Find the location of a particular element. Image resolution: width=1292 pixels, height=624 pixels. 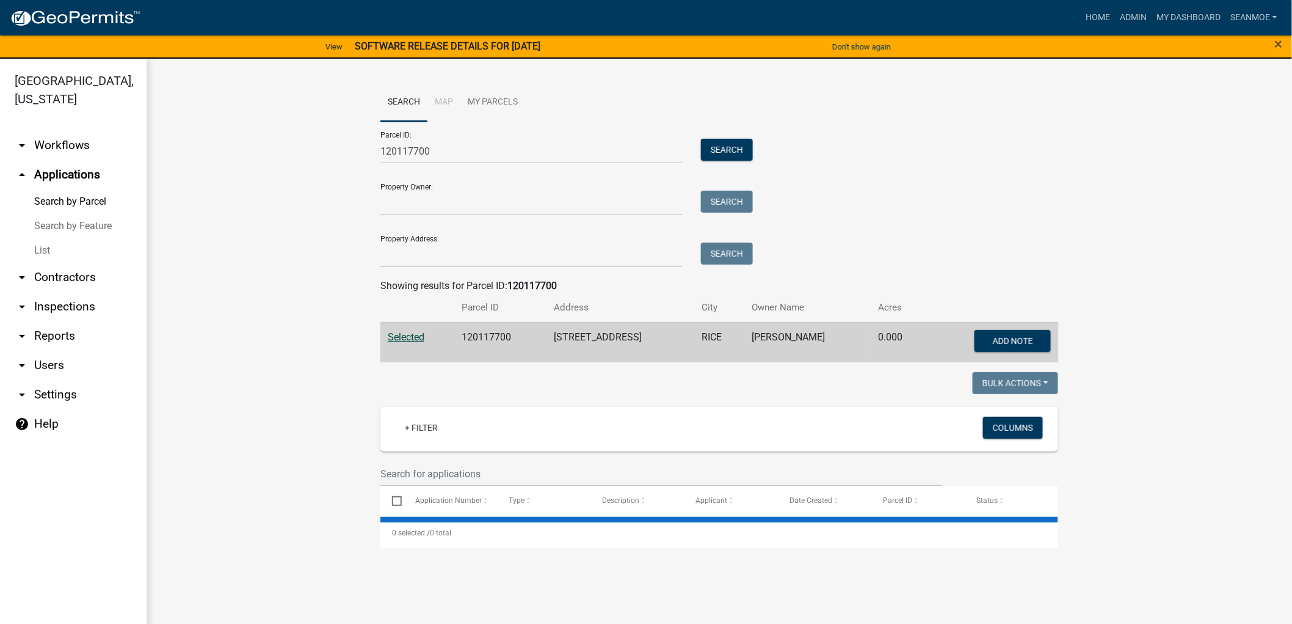

datatable-header-cell: Applicant is located at coordinates (731, 501).